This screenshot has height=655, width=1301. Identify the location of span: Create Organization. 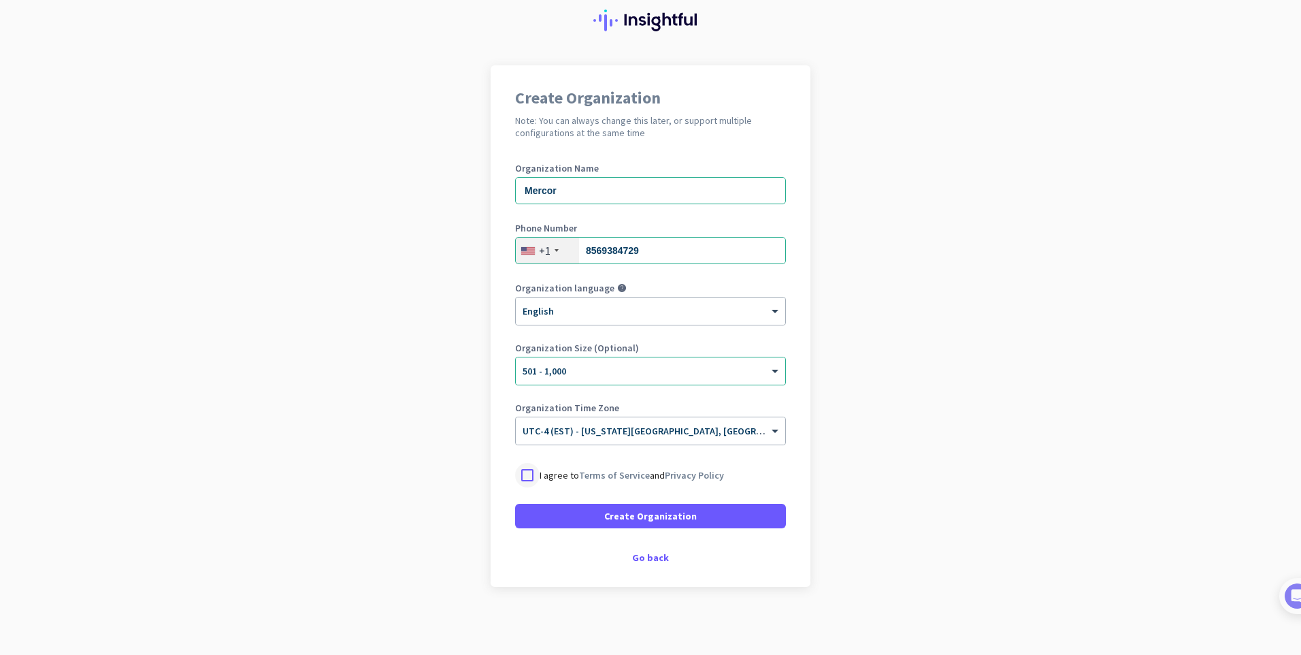
(651, 516).